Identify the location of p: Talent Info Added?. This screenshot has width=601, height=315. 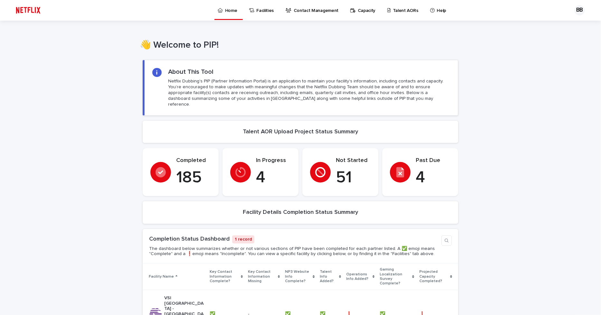
(329, 276).